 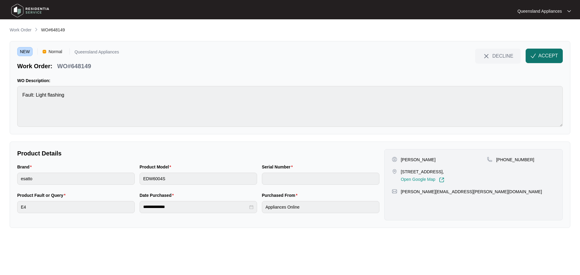 I want to click on img: close-Icon, so click(x=486, y=56).